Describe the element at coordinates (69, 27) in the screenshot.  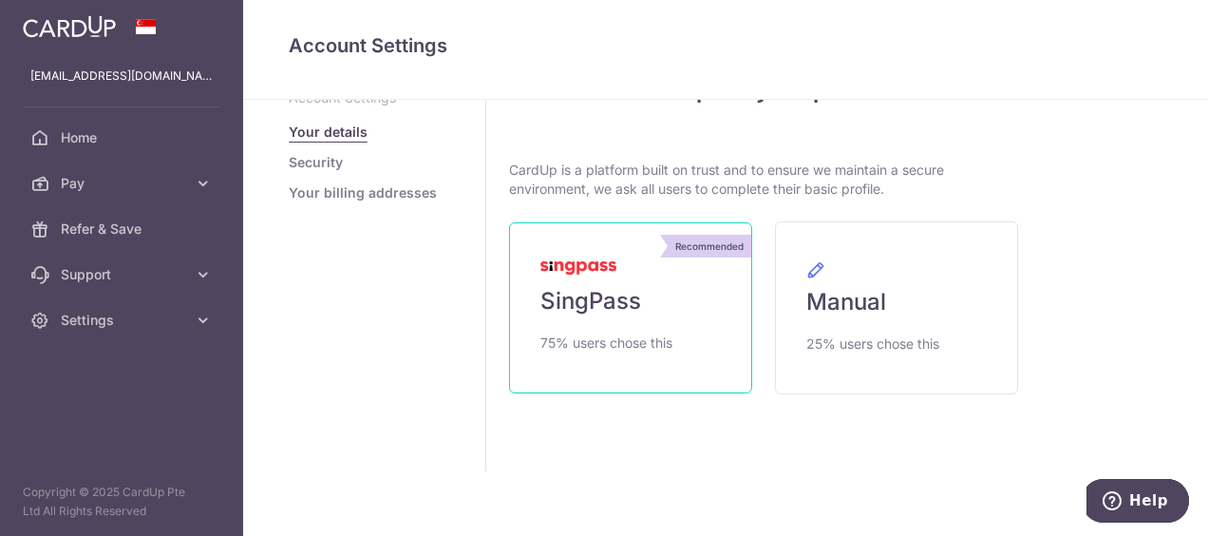
I see `img: CardUp` at that location.